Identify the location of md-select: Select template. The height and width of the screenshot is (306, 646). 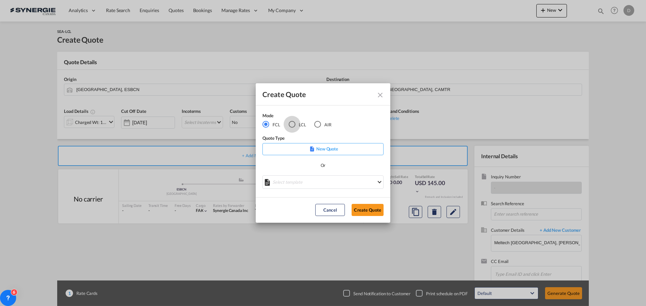
(323, 182).